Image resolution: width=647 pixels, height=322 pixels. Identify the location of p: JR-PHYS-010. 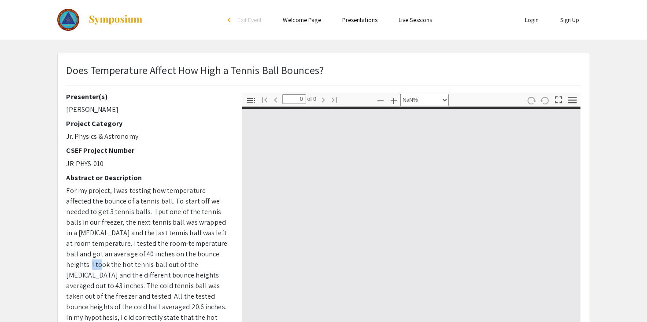
(147, 164).